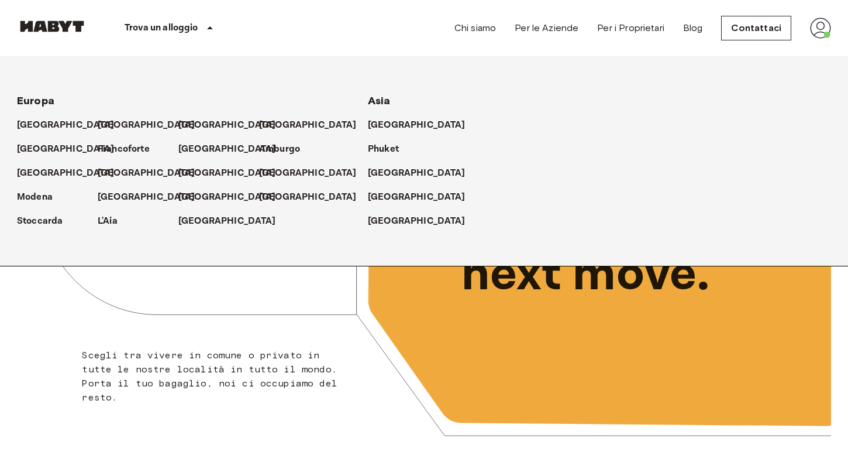 The height and width of the screenshot is (455, 848). Describe the element at coordinates (756, 28) in the screenshot. I see `a: Contattaci` at that location.